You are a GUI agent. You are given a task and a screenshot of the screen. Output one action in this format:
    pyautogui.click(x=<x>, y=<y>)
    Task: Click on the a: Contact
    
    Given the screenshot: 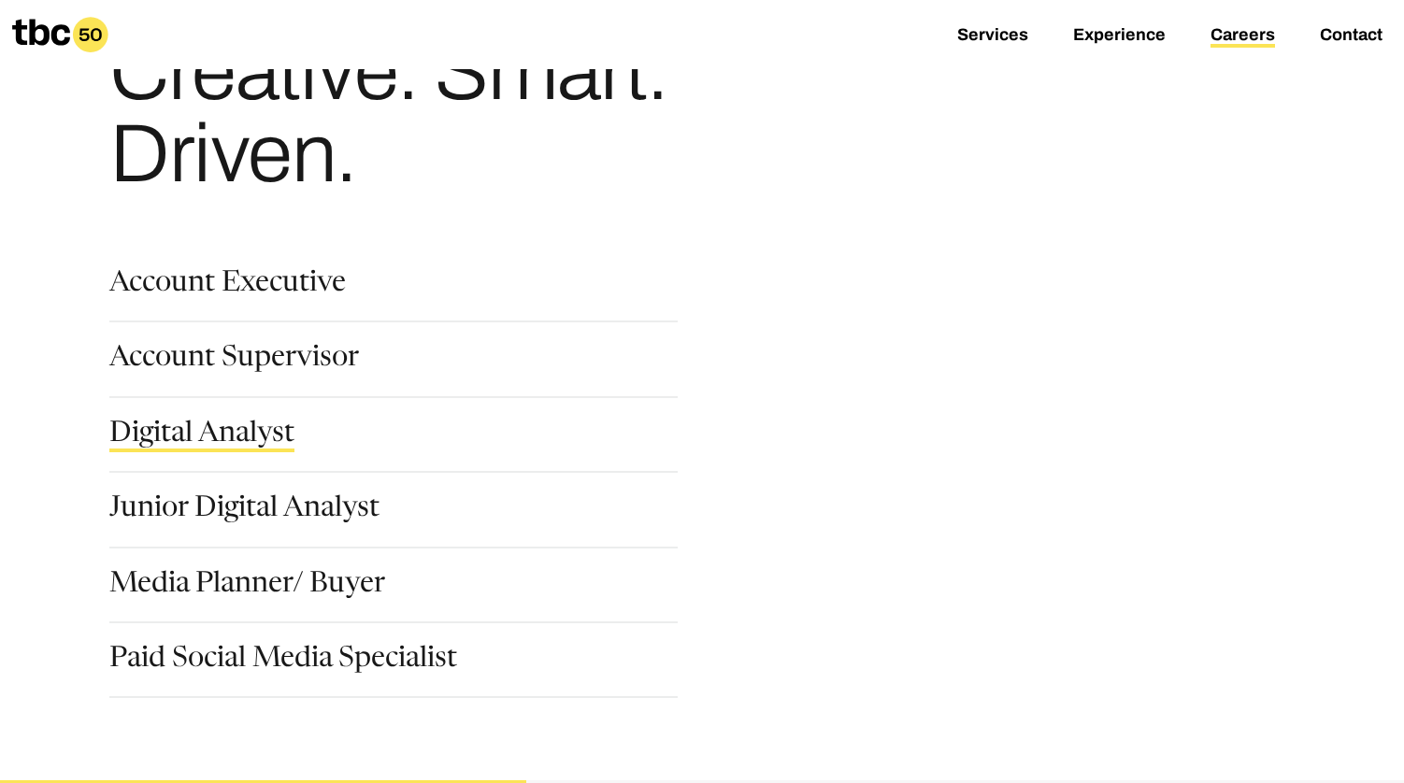 What is the action you would take?
    pyautogui.click(x=1350, y=36)
    